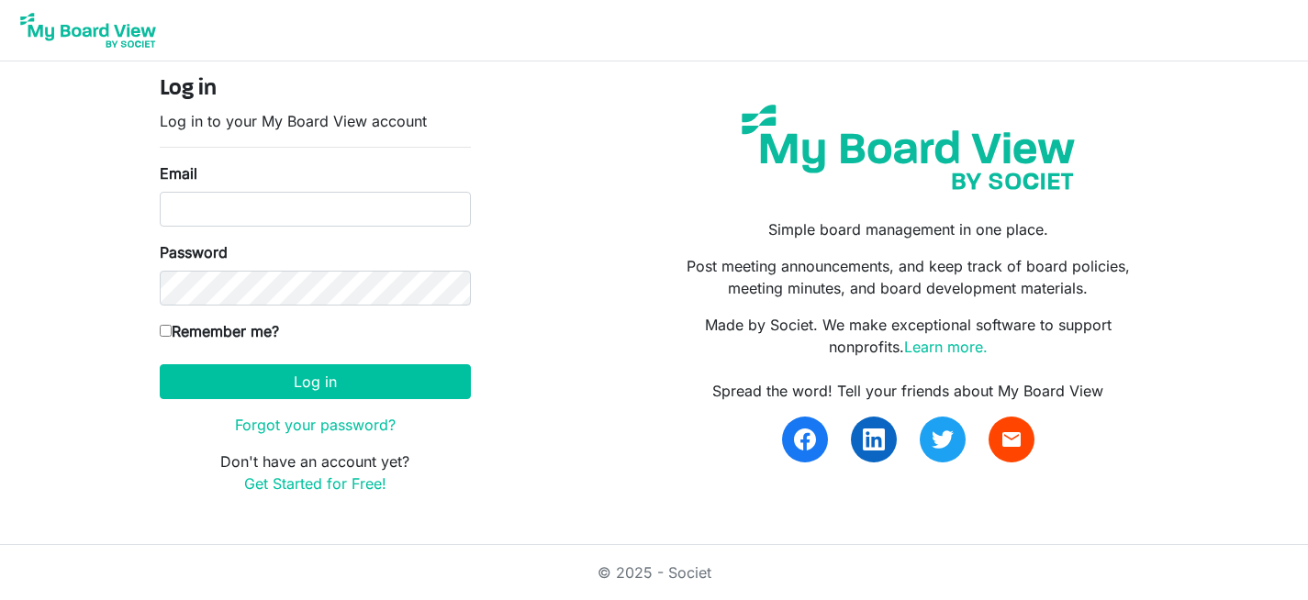 This screenshot has height=600, width=1308. What do you see at coordinates (1012, 440) in the screenshot?
I see `a: email` at bounding box center [1012, 440].